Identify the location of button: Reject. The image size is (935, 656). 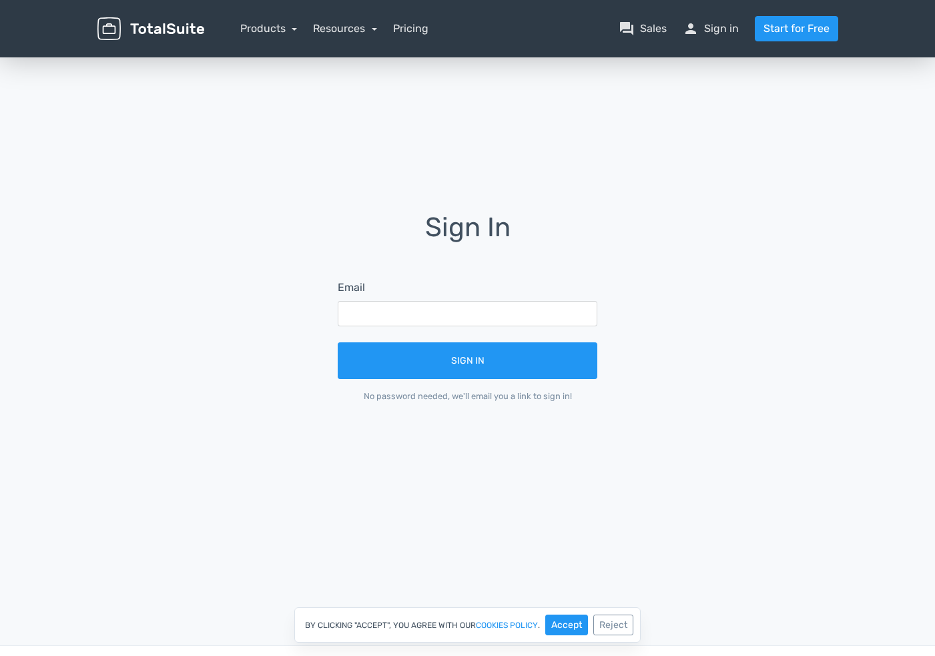
(613, 624).